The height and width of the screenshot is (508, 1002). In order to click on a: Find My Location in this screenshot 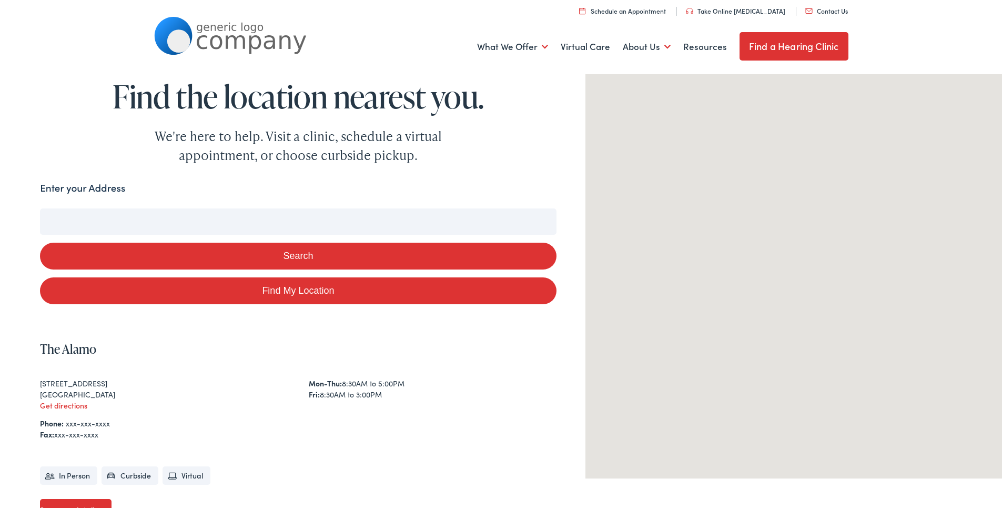, I will do `click(298, 290)`.